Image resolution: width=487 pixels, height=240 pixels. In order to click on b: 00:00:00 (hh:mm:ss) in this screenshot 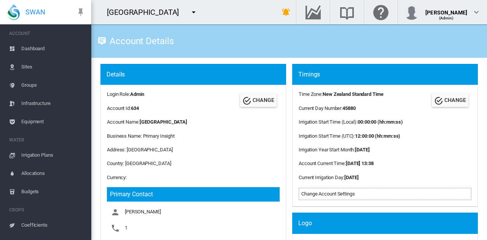, I will do `click(380, 122)`.